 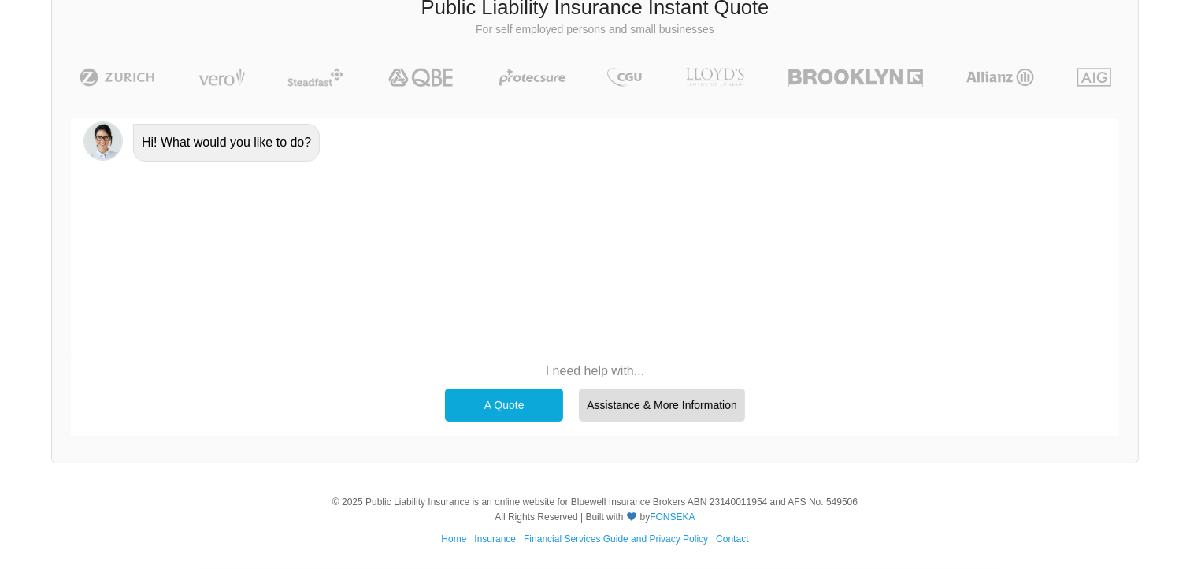 I want to click on img: QBE | Public Liability Insurance, so click(x=421, y=77).